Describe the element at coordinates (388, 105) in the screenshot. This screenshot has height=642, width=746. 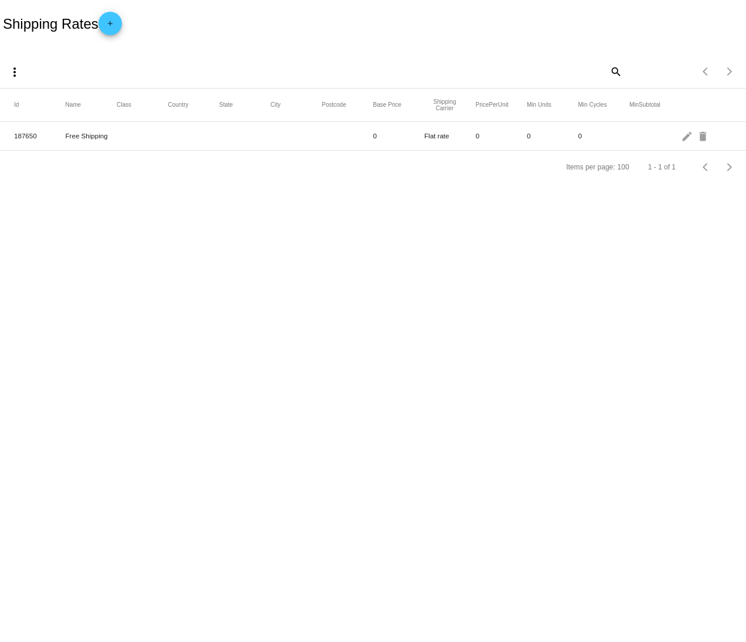
I see `button: Change sorting for BasePrice` at that location.